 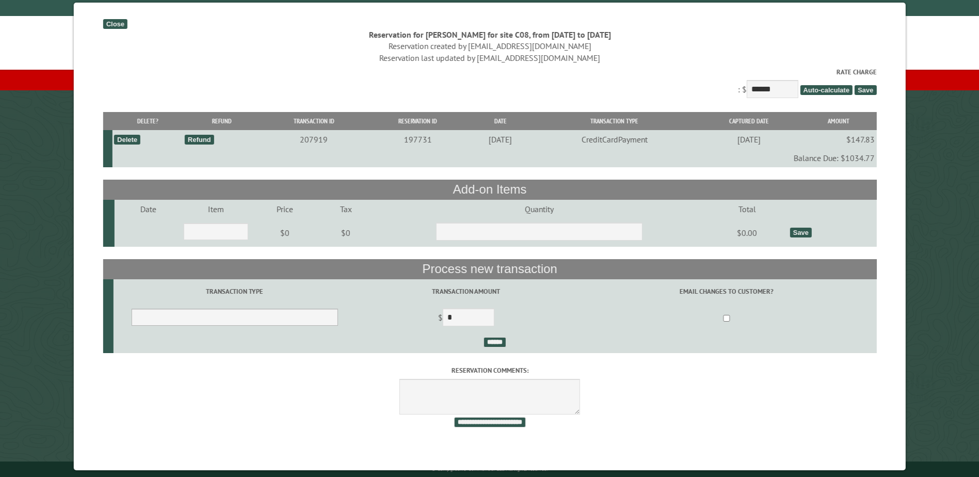 What do you see at coordinates (747, 233) in the screenshot?
I see `td: $0.00` at bounding box center [747, 233].